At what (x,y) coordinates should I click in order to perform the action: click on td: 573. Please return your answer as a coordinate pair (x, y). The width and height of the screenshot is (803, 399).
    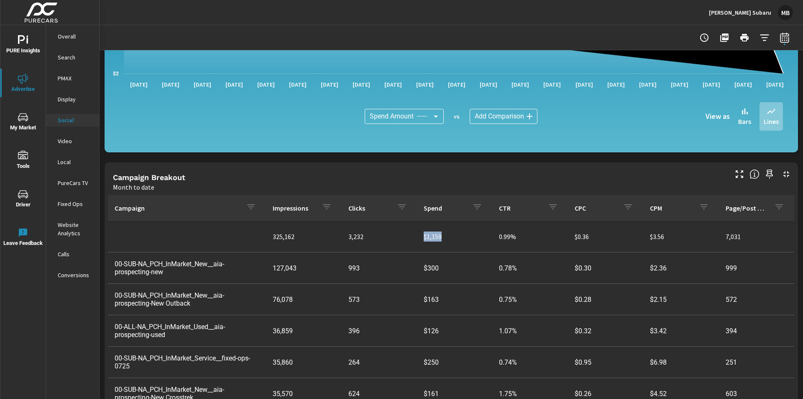
    Looking at the image, I should click on (379, 299).